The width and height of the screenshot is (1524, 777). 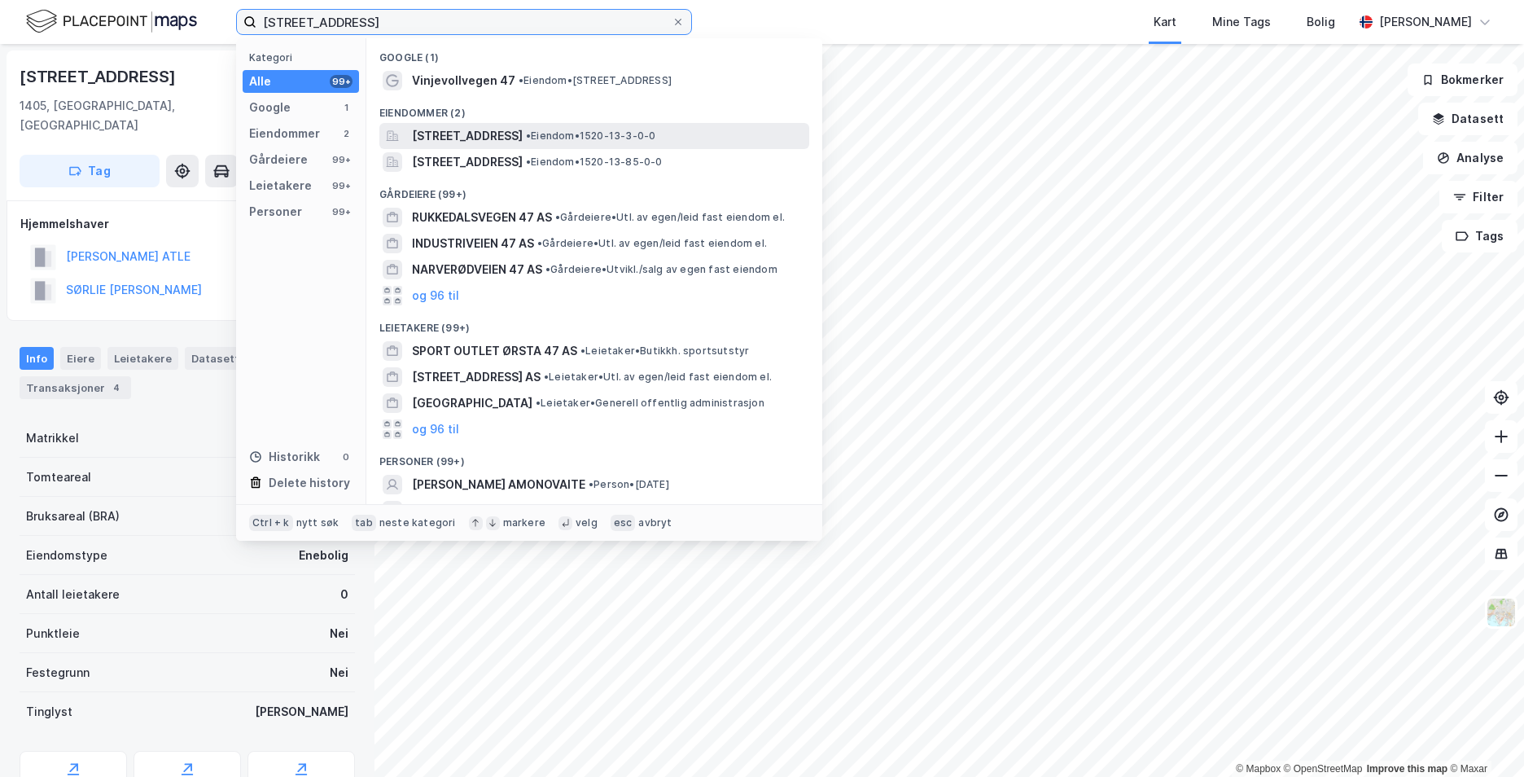 I want to click on div: Personer (99+), so click(x=594, y=457).